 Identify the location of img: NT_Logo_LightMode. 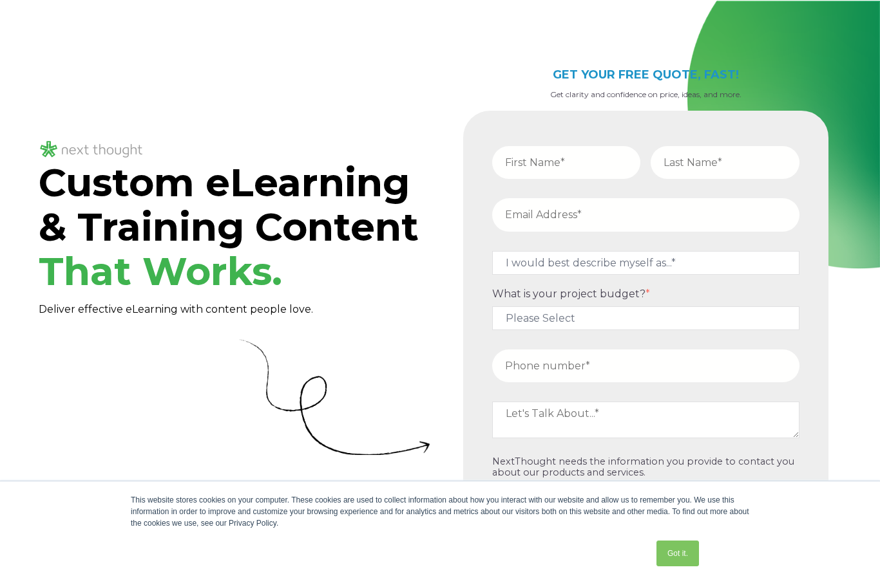
(91, 149).